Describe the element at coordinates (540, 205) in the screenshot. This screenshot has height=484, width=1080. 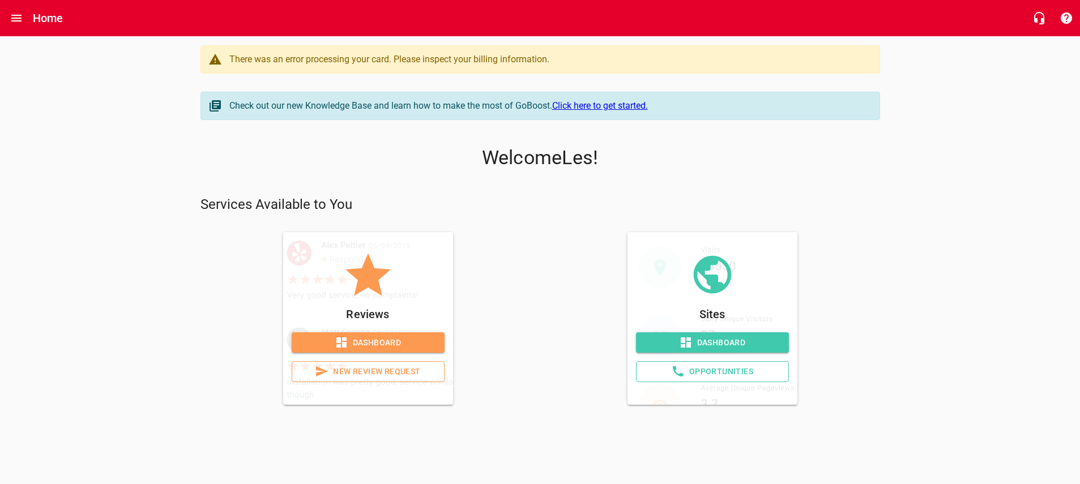
I see `p: Services Available to You` at that location.